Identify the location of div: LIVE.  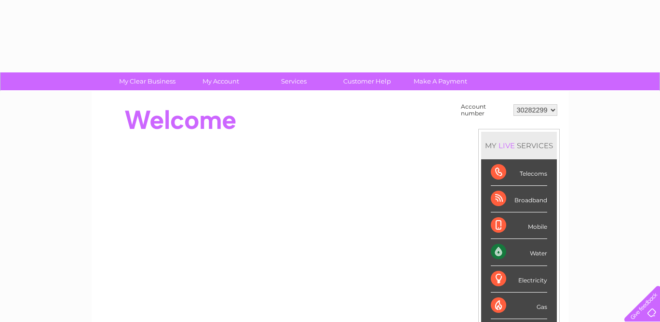
(507, 145).